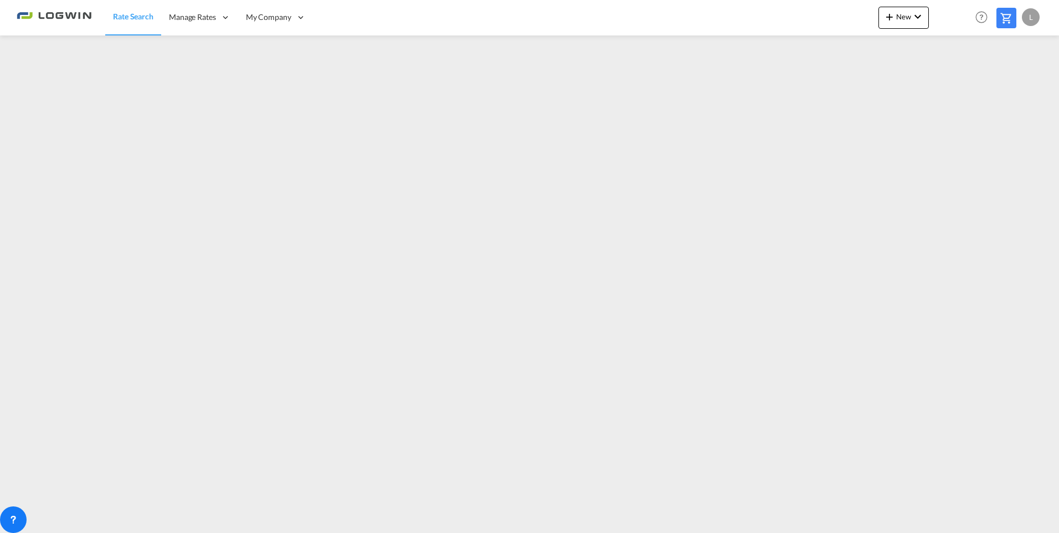 The height and width of the screenshot is (533, 1059). Describe the element at coordinates (192, 17) in the screenshot. I see `span: Manage Rates` at that location.